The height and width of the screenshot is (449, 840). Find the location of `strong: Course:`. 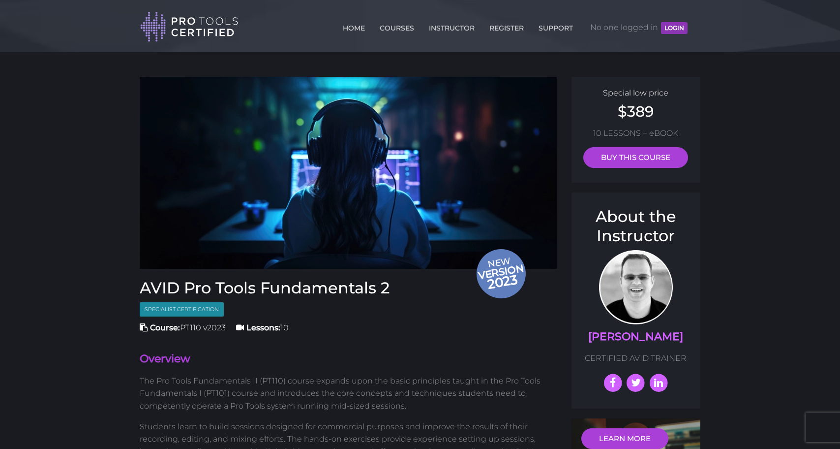

strong: Course: is located at coordinates (165, 327).